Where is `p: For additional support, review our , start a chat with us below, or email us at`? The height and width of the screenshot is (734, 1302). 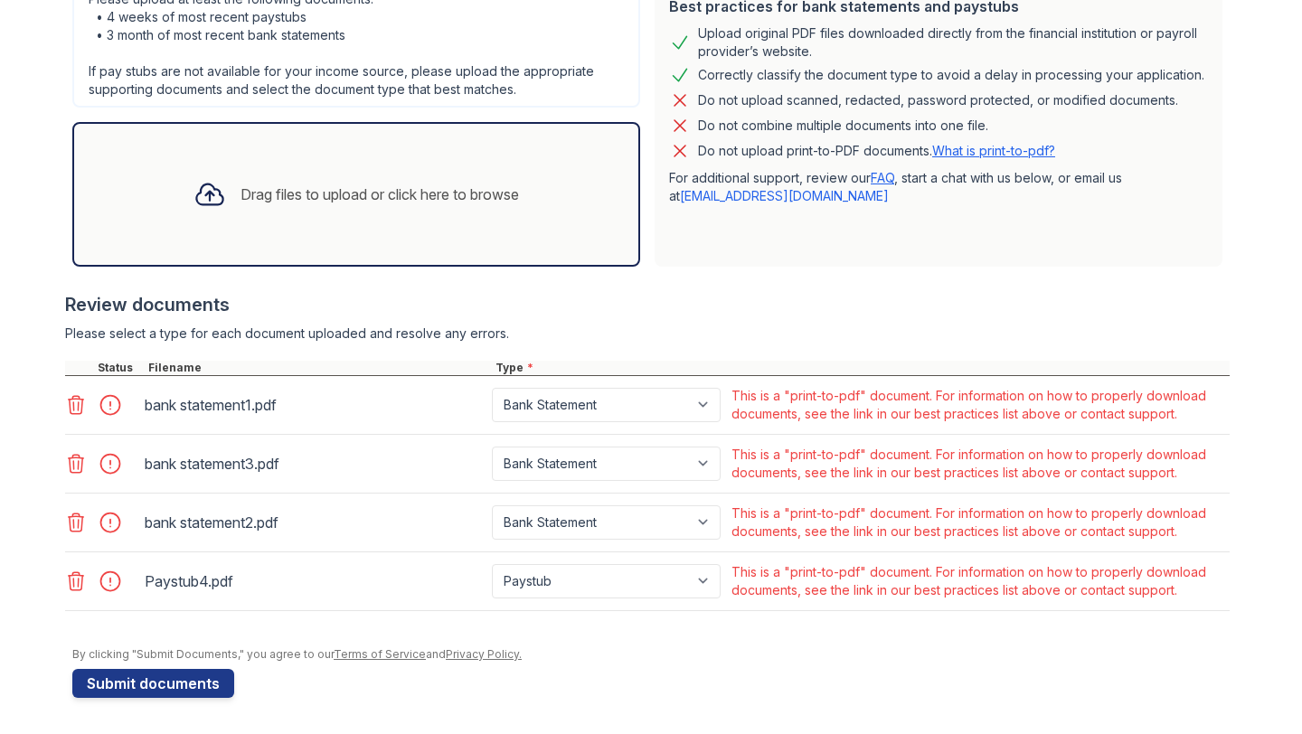
p: For additional support, review our , start a chat with us below, or email us at is located at coordinates (938, 187).